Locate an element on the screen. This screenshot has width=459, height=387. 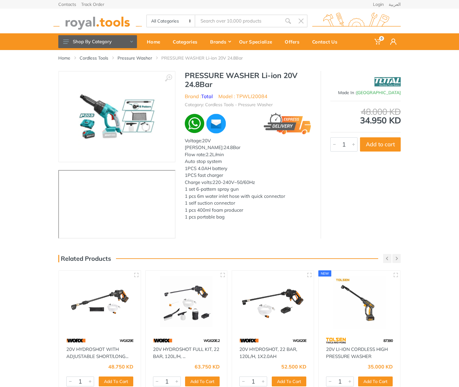
img: Royal Tools - 20V HYDROSHOT WITH ADJUSTABLE SHORT/LONG LANCE 22 BAR, 120L/H, 1X2.0AH, is located at coordinates (100, 302).